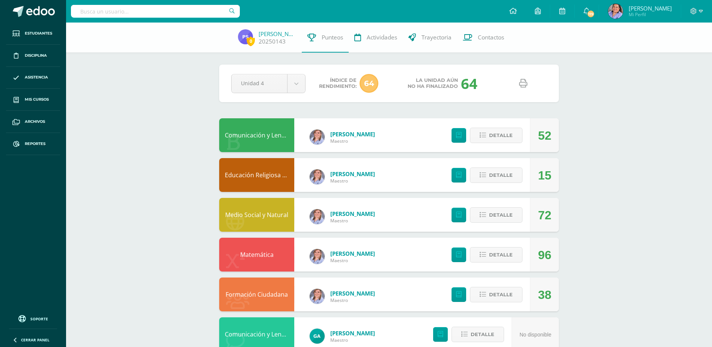  I want to click on a: Soporte, so click(33, 318).